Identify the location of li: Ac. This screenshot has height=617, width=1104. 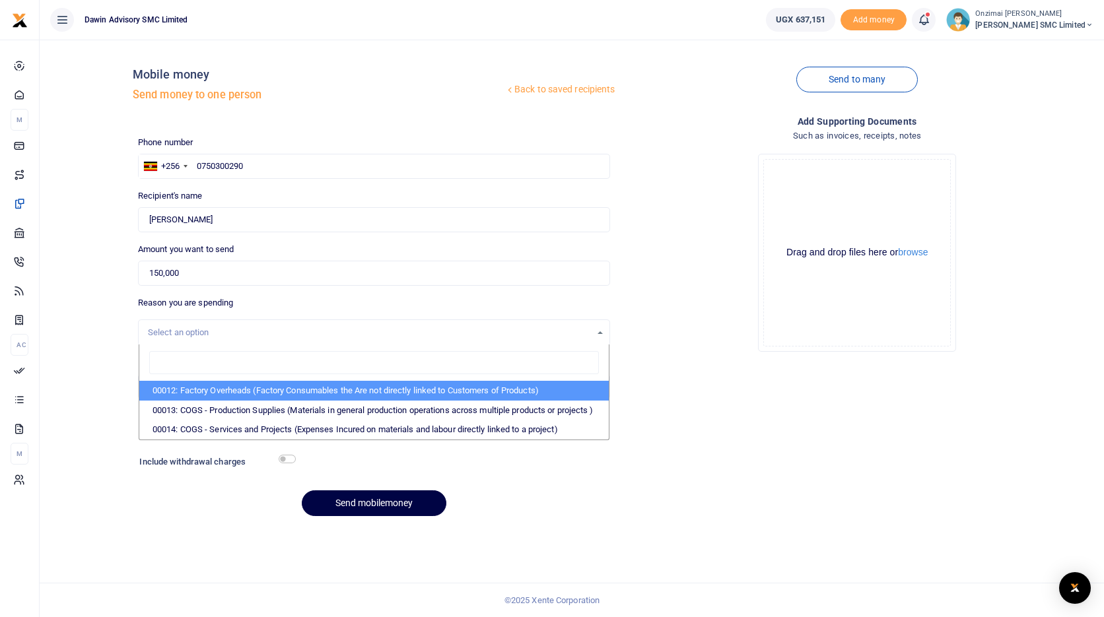
(19, 345).